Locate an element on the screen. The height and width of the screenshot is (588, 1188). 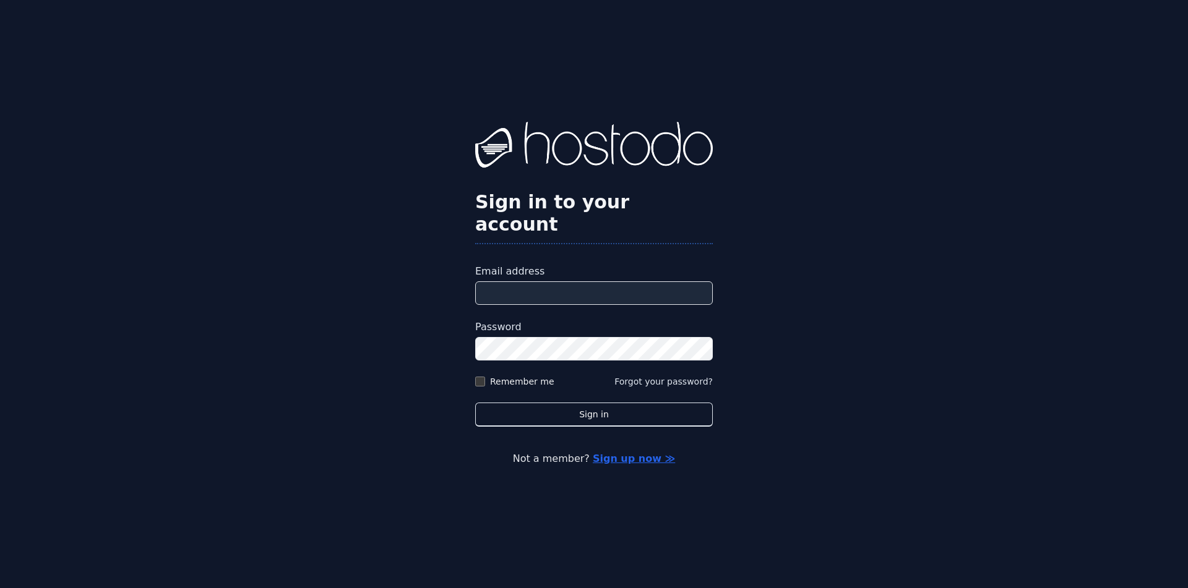
label: Email address is located at coordinates (594, 272).